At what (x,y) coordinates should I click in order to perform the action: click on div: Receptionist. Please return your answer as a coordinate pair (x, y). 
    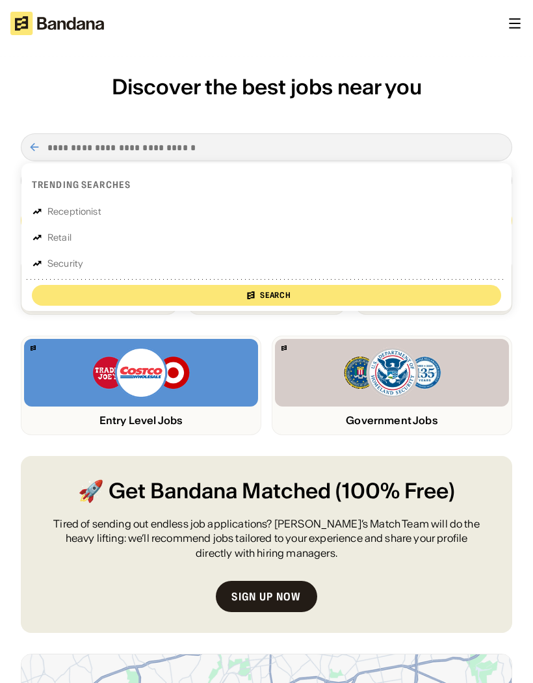
    Looking at the image, I should click on (74, 211).